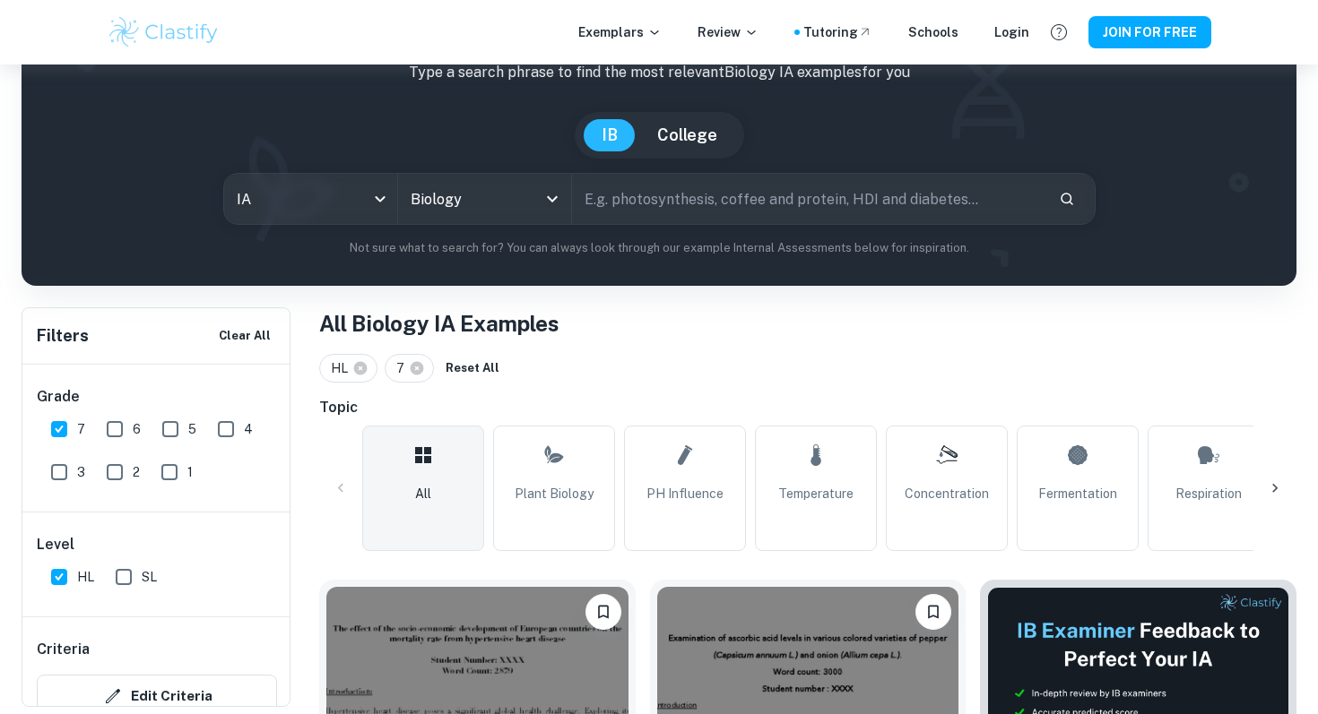 This screenshot has width=1318, height=714. Describe the element at coordinates (816, 494) in the screenshot. I see `span: Temperature` at that location.